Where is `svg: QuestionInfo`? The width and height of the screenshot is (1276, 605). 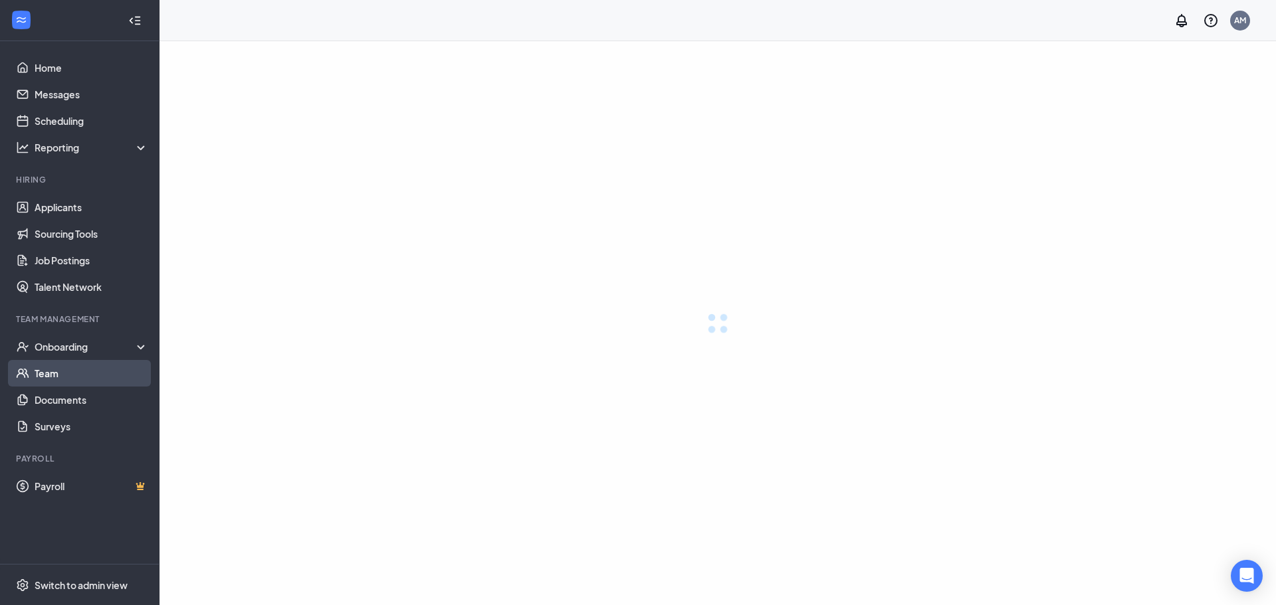
svg: QuestionInfo is located at coordinates (1210, 21).